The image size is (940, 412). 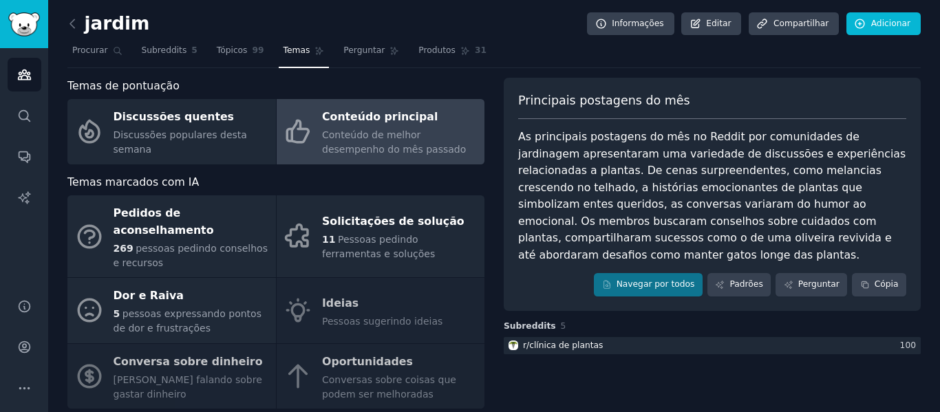 What do you see at coordinates (393, 221) in the screenshot?
I see `font: Solicitações de solução` at bounding box center [393, 221].